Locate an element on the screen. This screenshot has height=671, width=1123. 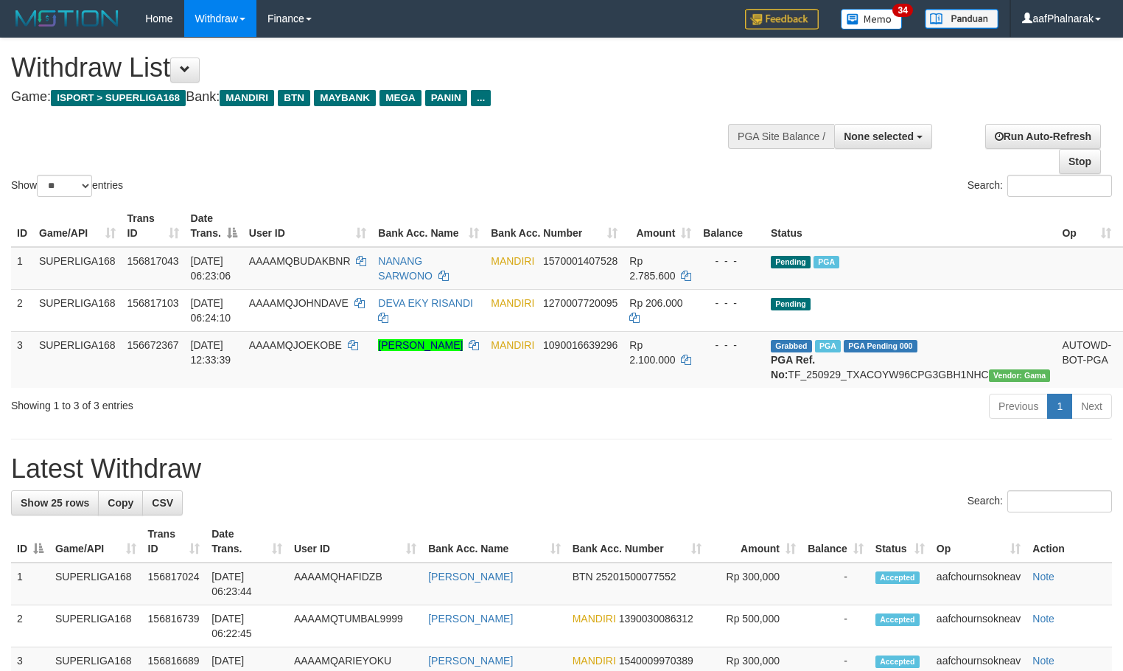
td: 3 is located at coordinates (22, 359).